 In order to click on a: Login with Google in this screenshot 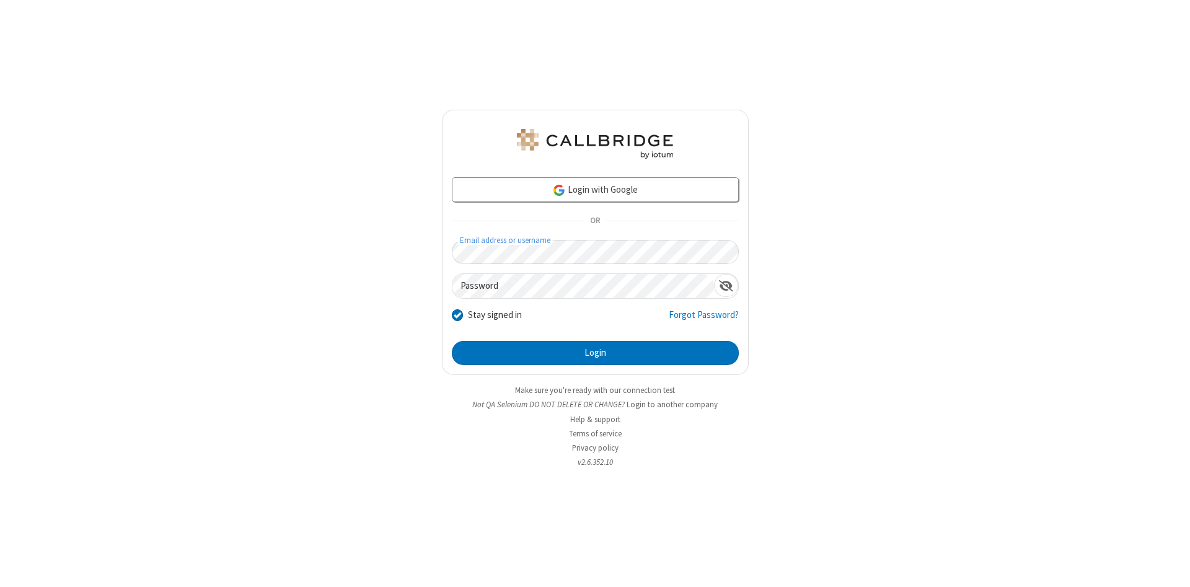, I will do `click(595, 190)`.